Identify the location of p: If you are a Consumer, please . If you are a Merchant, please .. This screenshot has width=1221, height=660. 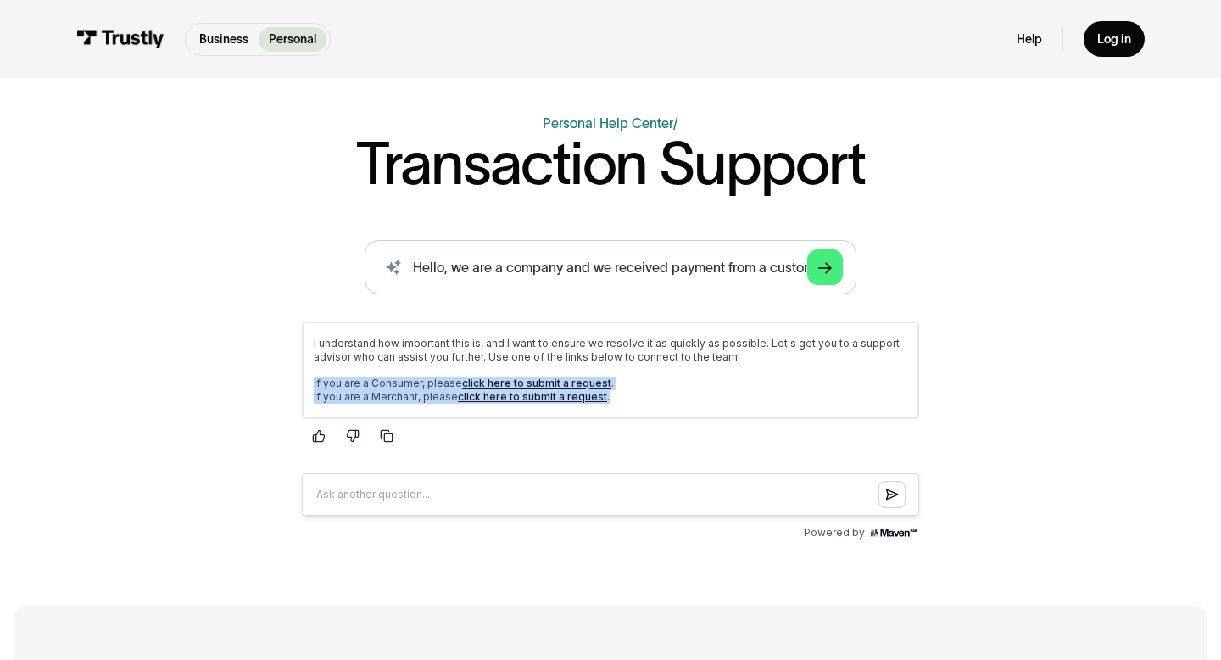
(322, 82).